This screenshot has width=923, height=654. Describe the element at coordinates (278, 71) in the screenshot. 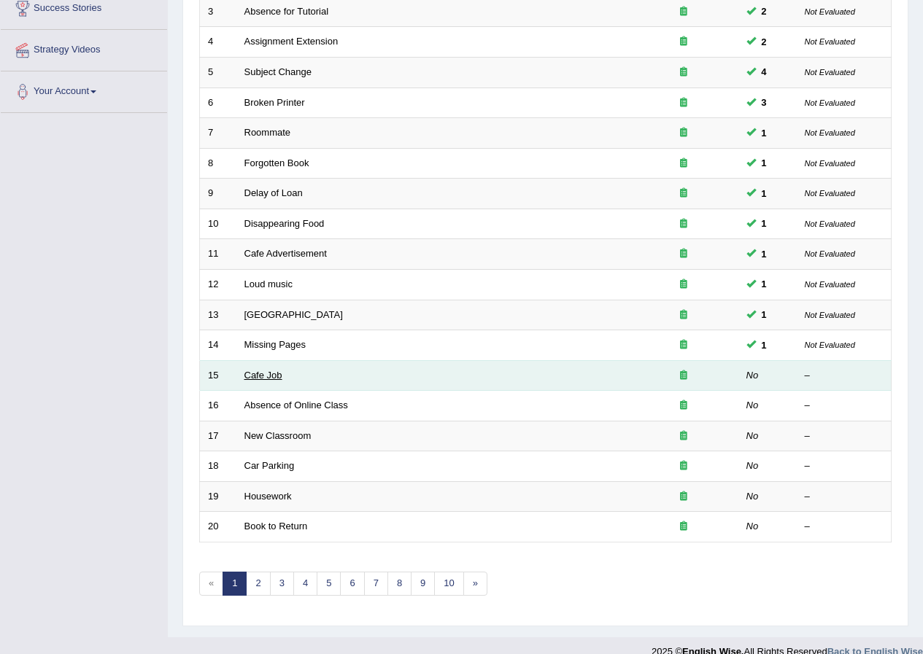

I see `a: Subject Change` at that location.